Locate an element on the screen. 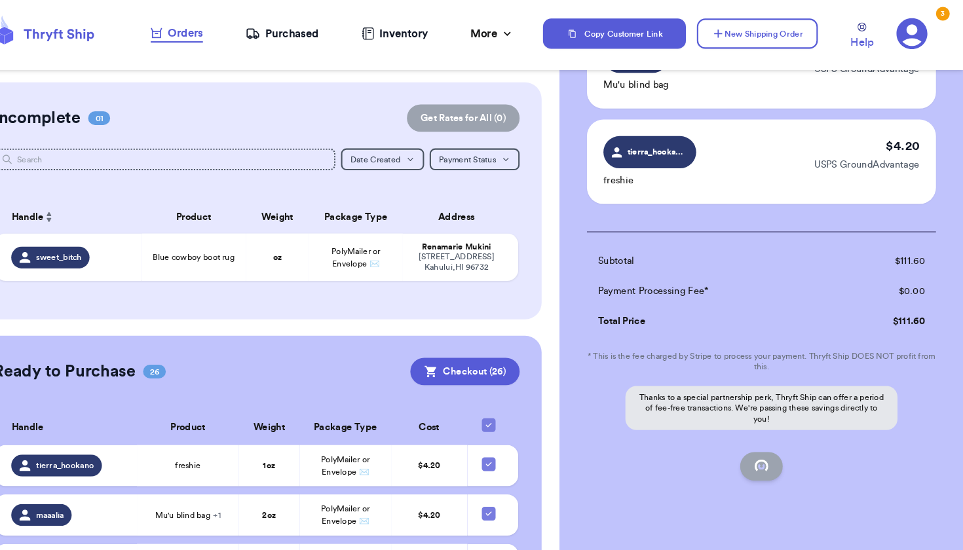 Image resolution: width=963 pixels, height=550 pixels. button: Payment Status is located at coordinates (497, 152).